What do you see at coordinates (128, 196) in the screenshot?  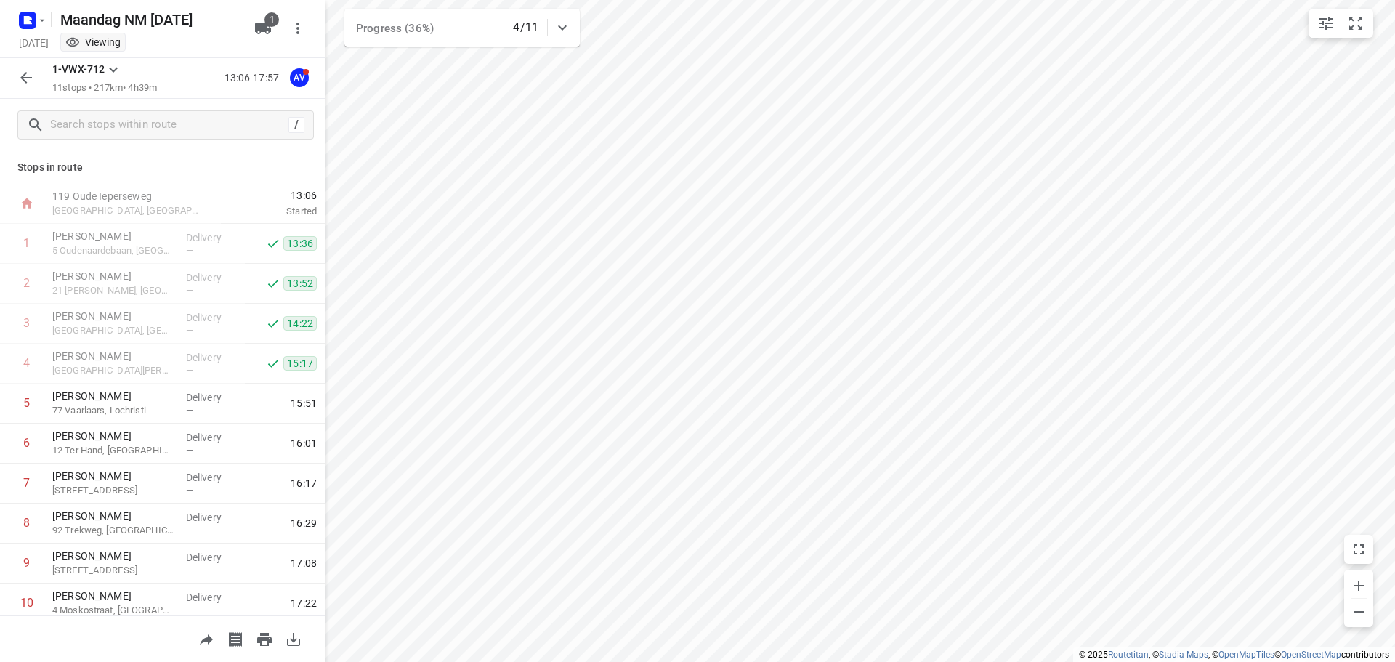 I see `p: 119 Oude Ieperseweg` at bounding box center [128, 196].